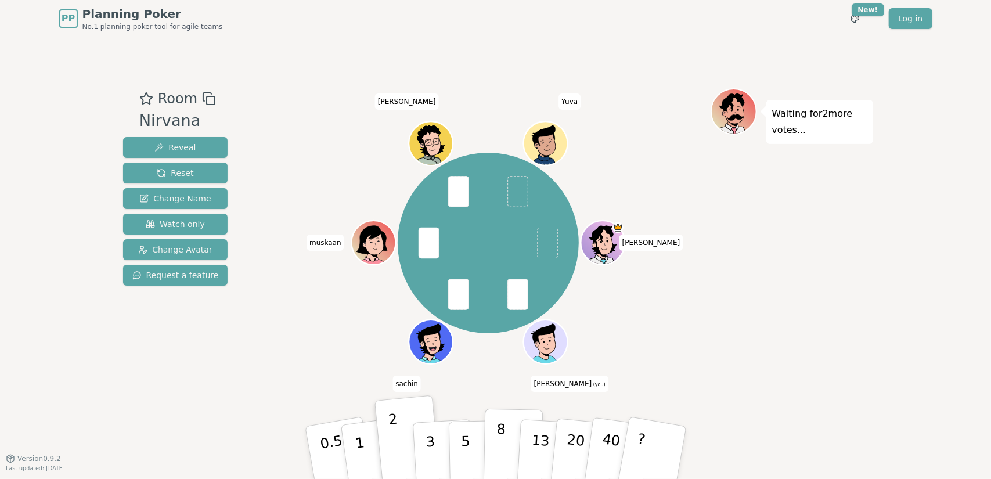 The image size is (991, 479). Describe the element at coordinates (175, 199) in the screenshot. I see `button: Change Name` at that location.